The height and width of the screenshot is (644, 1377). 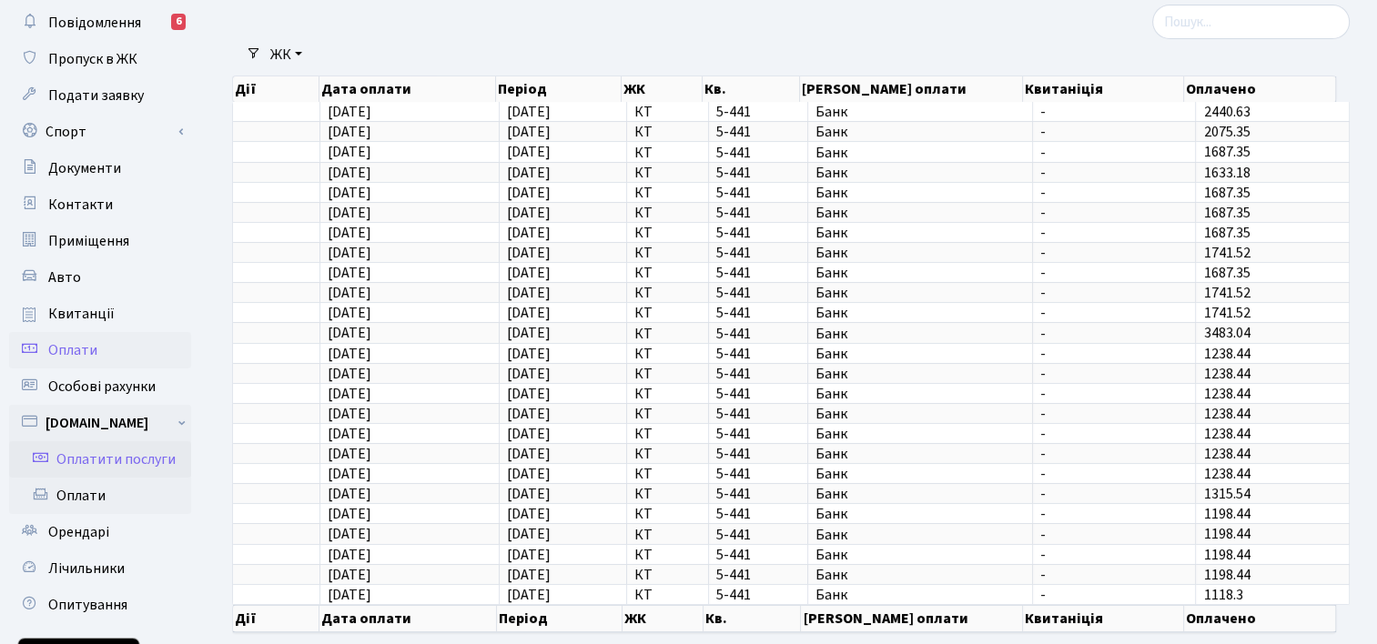 What do you see at coordinates (286, 55) in the screenshot?
I see `a: ЖК` at bounding box center [286, 55].